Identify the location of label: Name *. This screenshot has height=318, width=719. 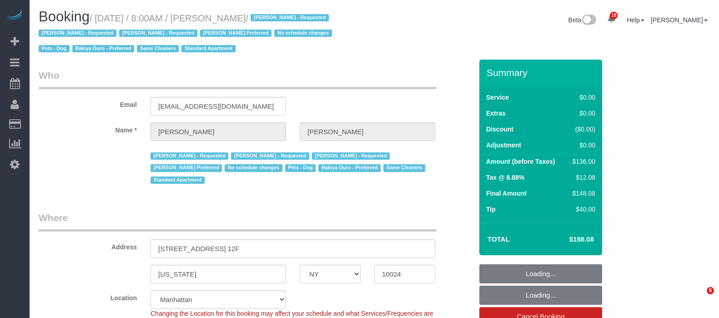
(88, 128).